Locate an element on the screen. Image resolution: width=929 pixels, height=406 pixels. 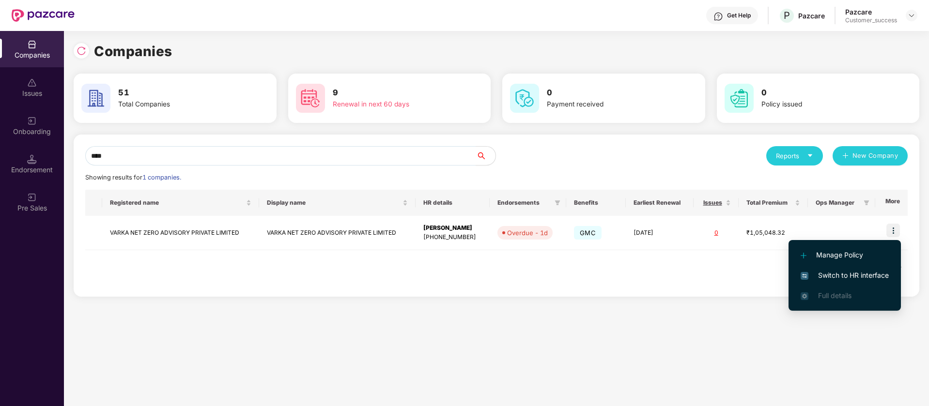
div: Get Help is located at coordinates (739, 16).